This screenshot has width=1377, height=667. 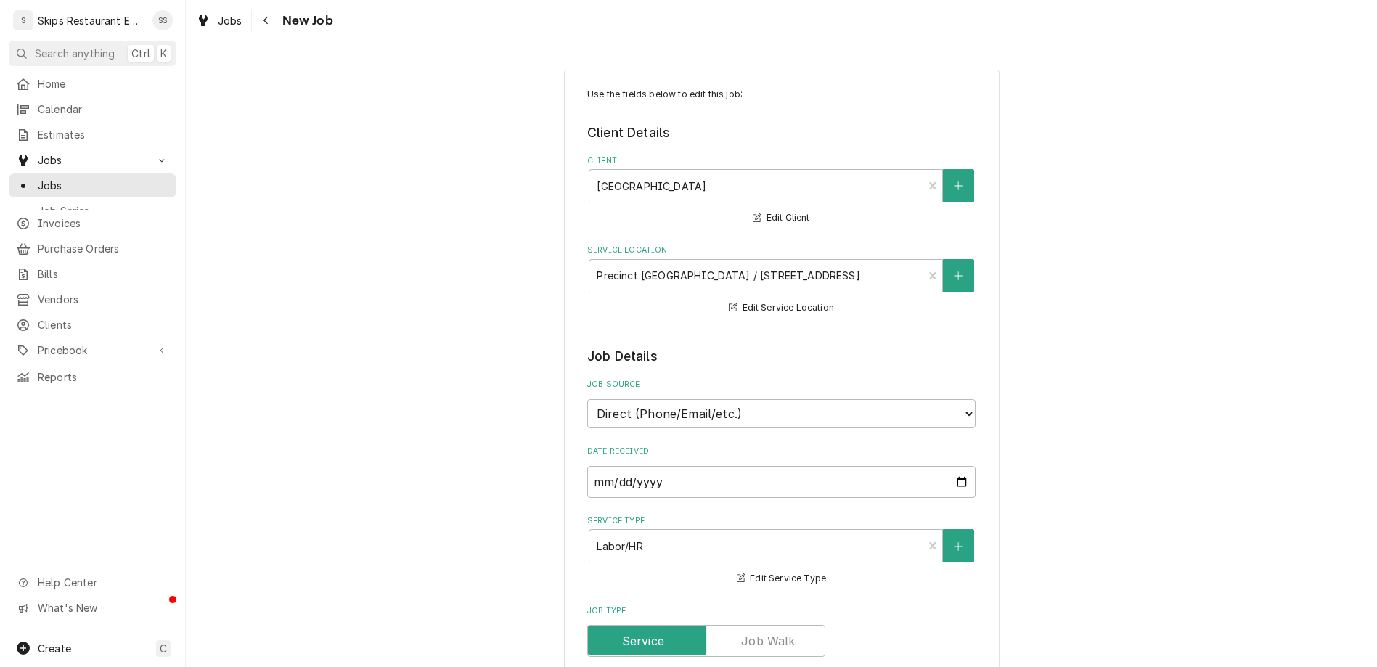 What do you see at coordinates (958, 186) in the screenshot?
I see `svg: Create New Client` at bounding box center [958, 186].